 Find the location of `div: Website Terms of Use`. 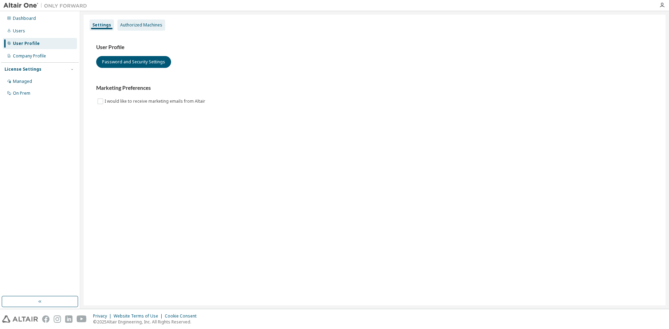

div: Website Terms of Use is located at coordinates (139, 316).